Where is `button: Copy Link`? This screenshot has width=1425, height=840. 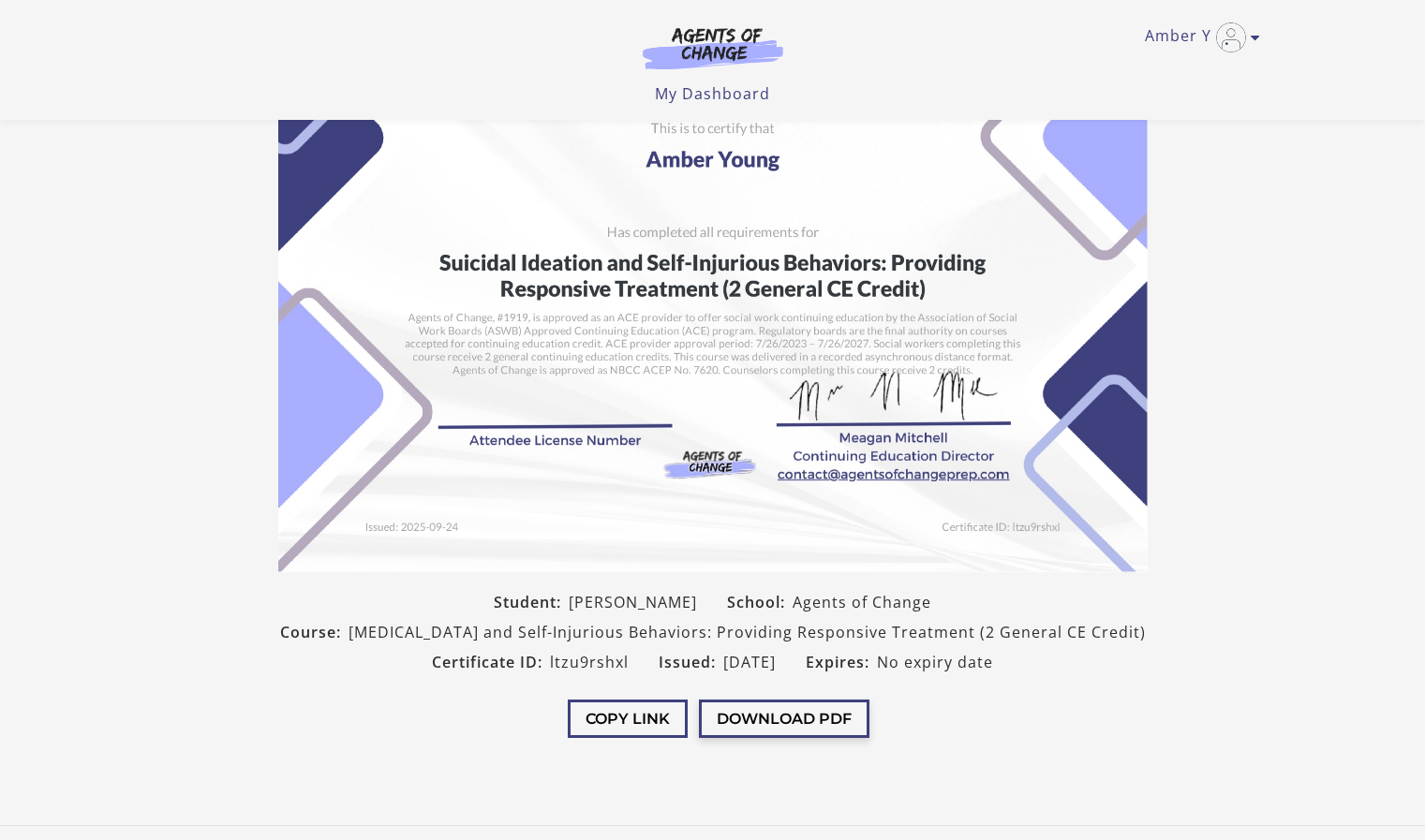 button: Copy Link is located at coordinates (628, 719).